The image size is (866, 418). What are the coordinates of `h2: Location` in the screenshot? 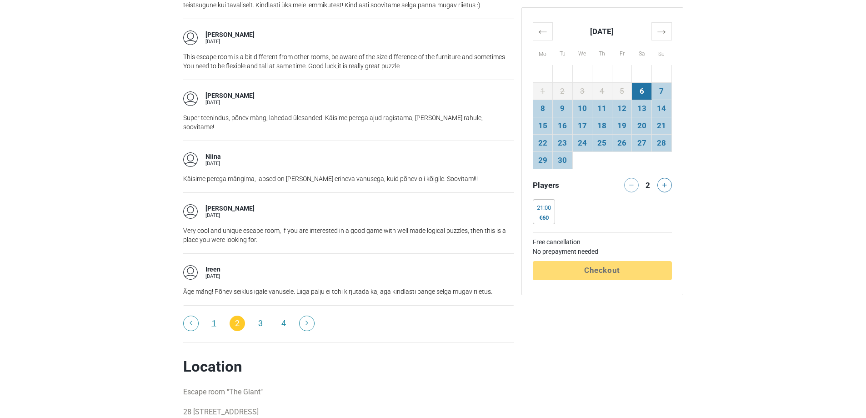 It's located at (349, 366).